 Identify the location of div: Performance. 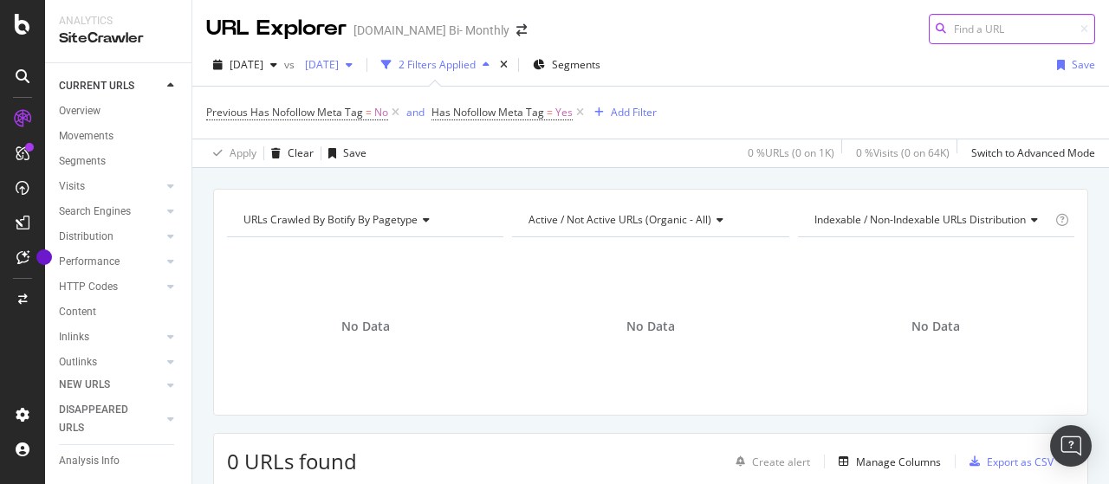
(89, 262).